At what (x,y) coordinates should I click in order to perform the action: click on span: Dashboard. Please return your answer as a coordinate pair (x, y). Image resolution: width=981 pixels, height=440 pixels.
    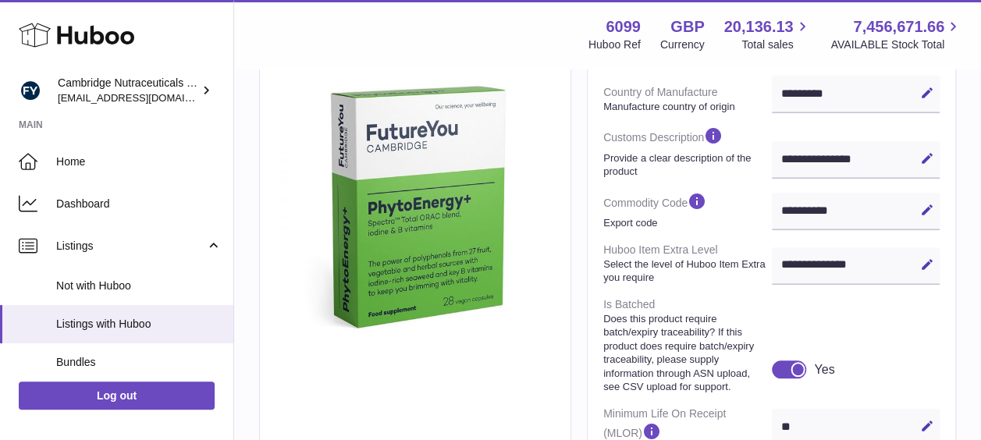
    Looking at the image, I should click on (139, 204).